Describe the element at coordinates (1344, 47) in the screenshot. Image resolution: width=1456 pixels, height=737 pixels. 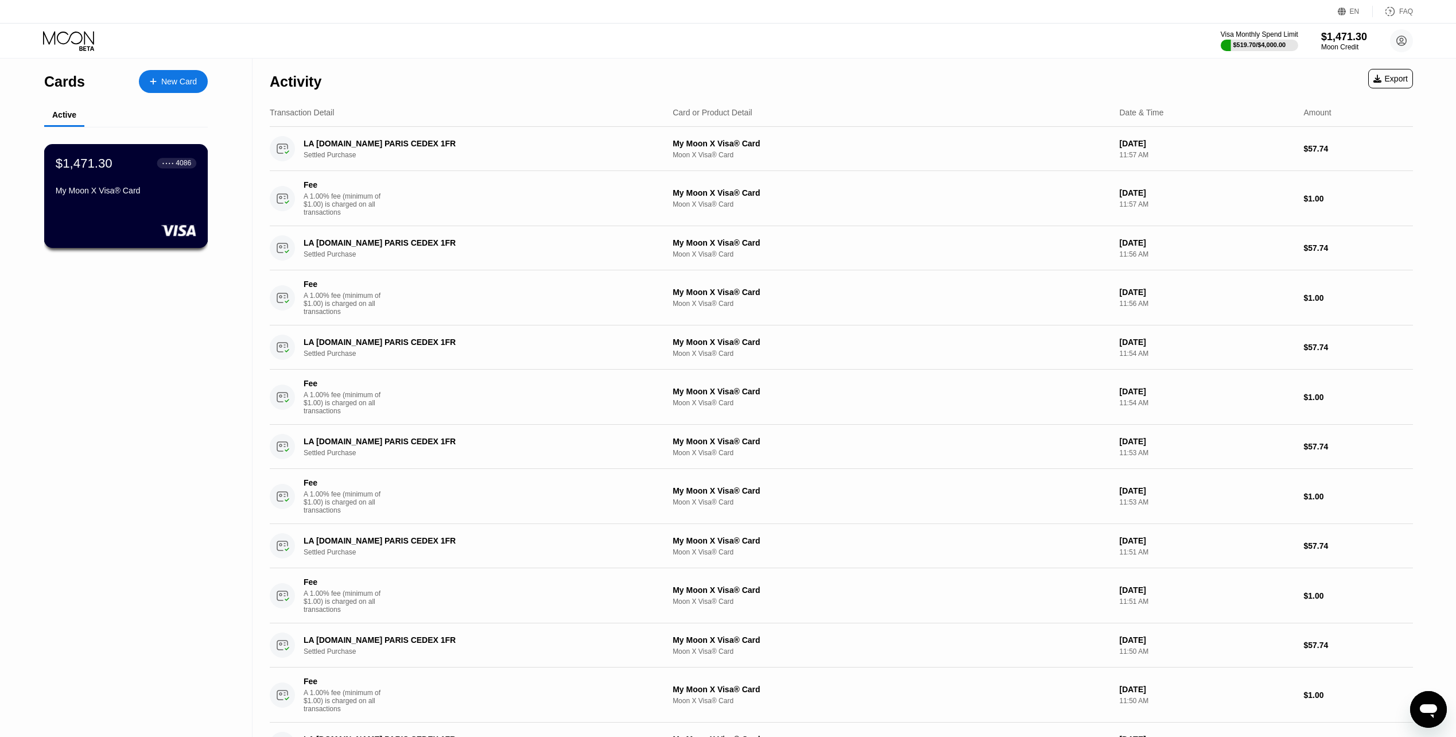
I see `div: Moon Credit` at that location.